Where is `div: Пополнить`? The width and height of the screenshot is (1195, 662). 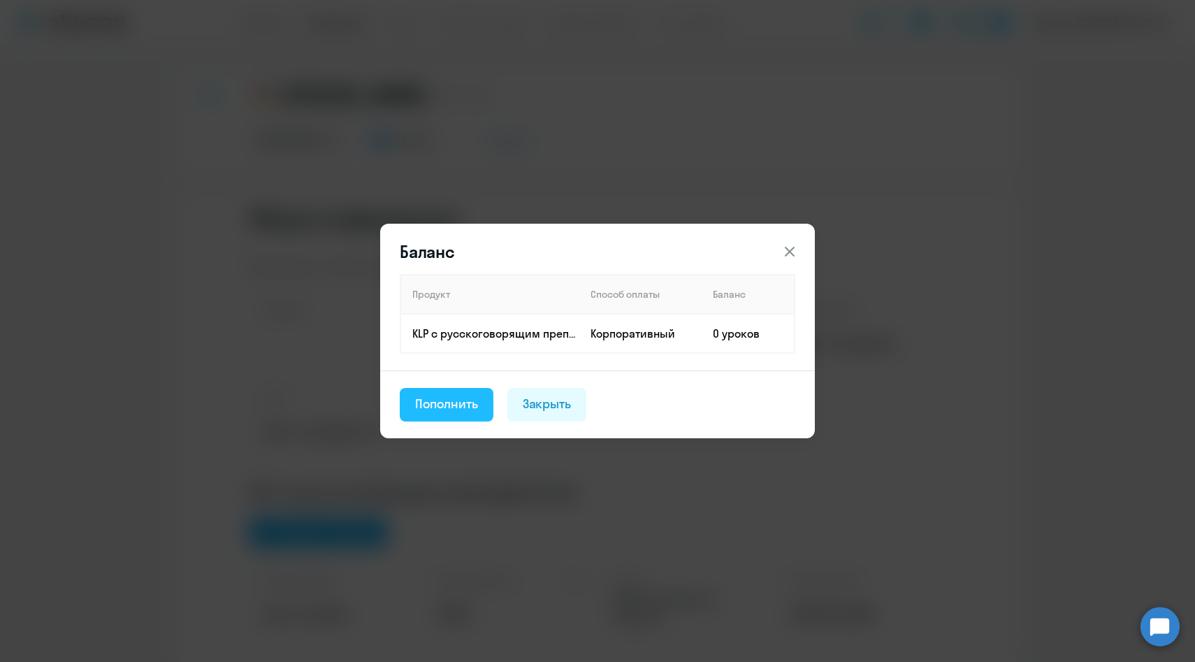
div: Пополнить is located at coordinates (446, 404).